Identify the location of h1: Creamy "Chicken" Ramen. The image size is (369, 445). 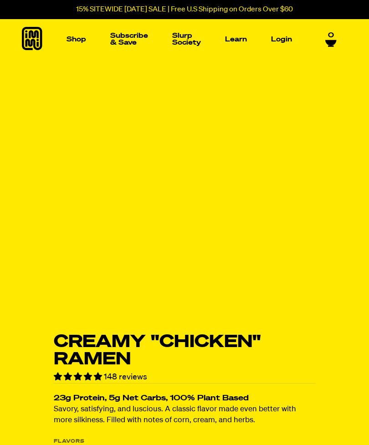
(185, 351).